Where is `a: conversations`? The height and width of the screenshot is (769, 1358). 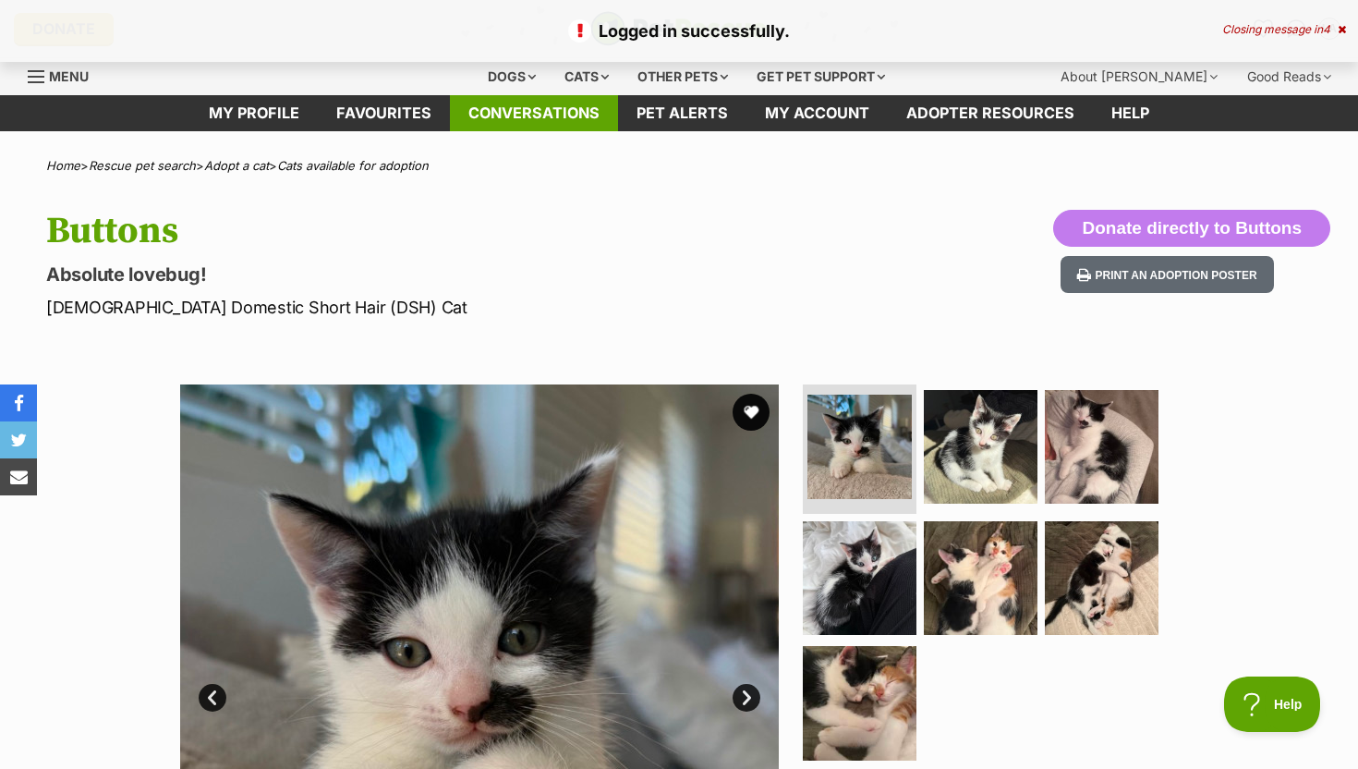
a: conversations is located at coordinates (534, 113).